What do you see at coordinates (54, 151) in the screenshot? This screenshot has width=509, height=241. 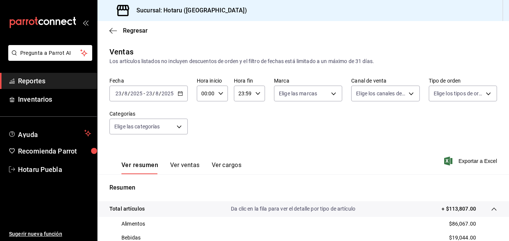 I see `span: Recomienda Parrot` at bounding box center [54, 151].